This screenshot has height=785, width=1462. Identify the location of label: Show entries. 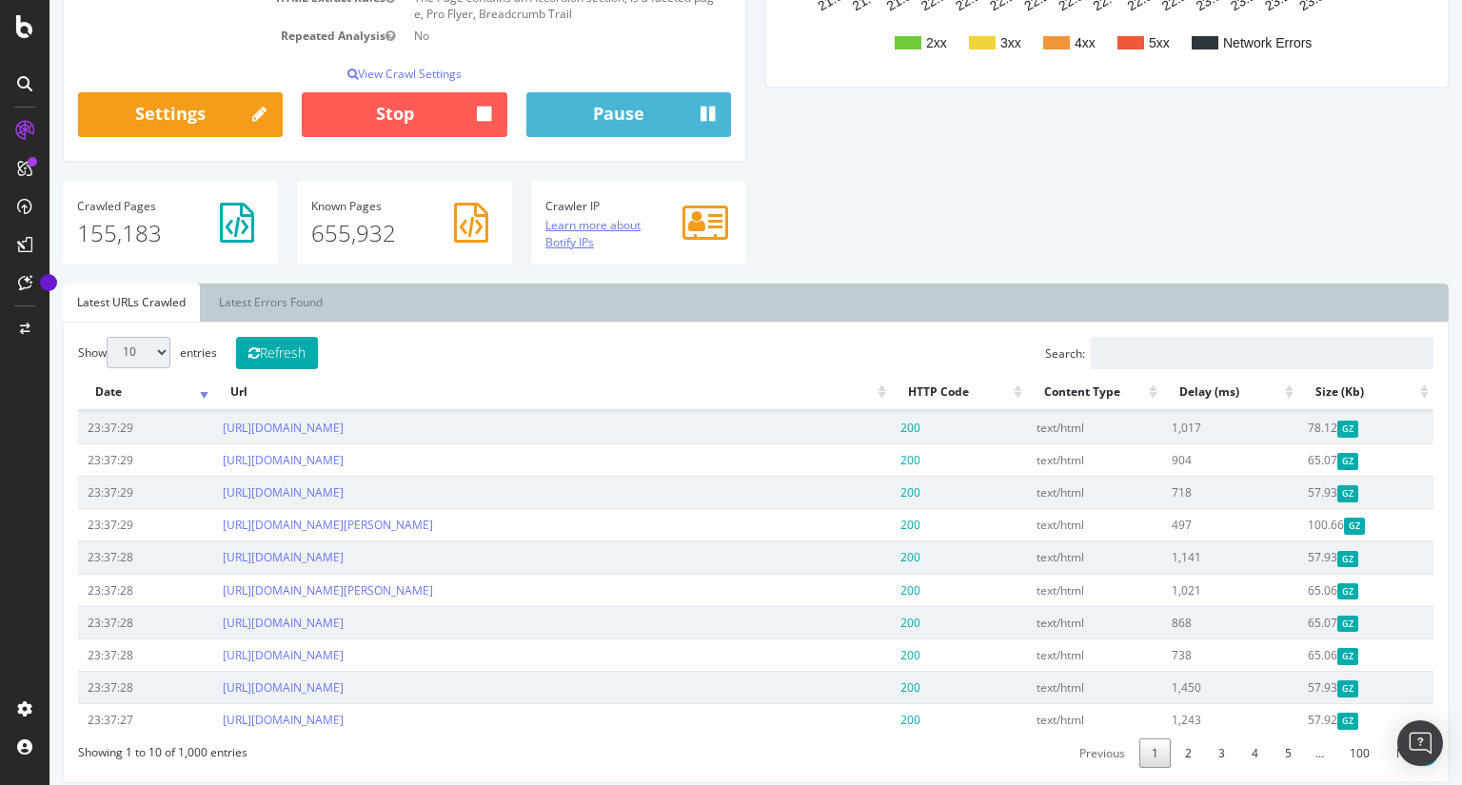
(98, 352).